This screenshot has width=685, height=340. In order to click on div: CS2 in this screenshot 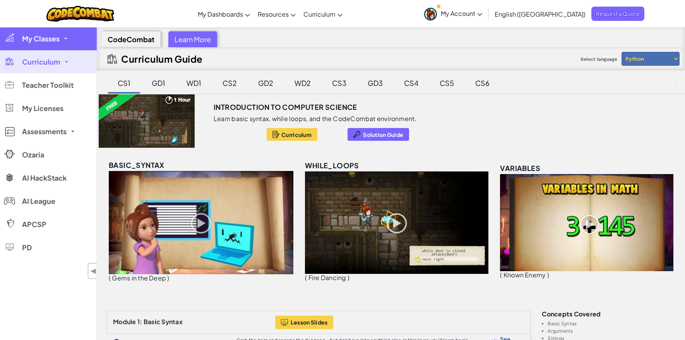, I will do `click(229, 83)`.